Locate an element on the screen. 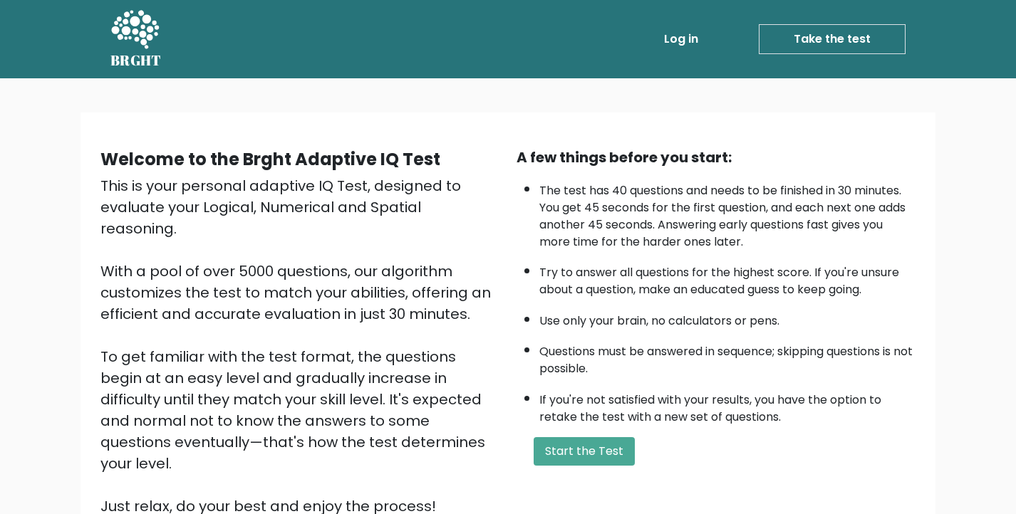 The image size is (1016, 514). li: Use only your brain, no calculators or pens. is located at coordinates (727, 318).